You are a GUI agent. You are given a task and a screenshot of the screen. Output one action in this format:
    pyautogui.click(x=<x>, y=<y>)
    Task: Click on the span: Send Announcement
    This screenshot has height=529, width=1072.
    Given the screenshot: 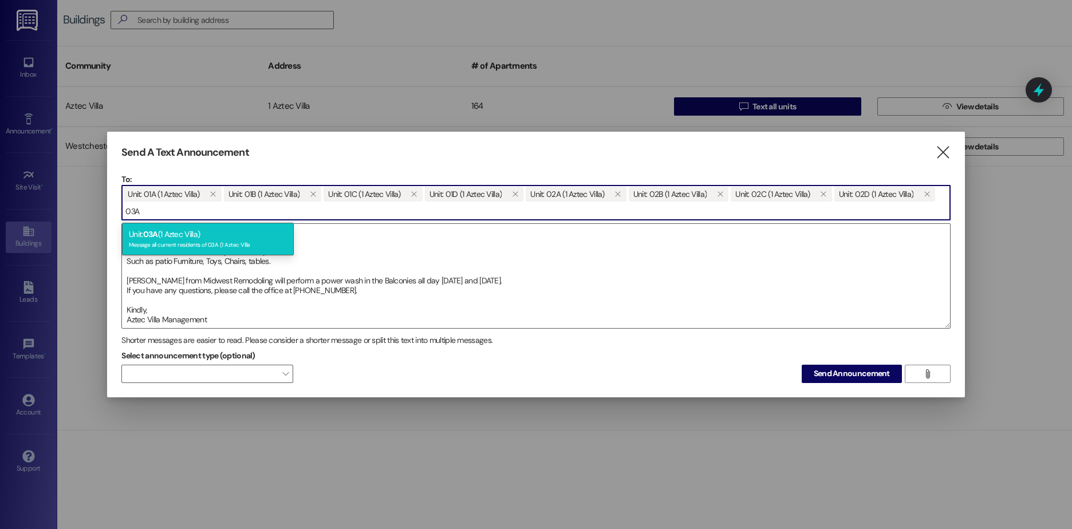 What is the action you would take?
    pyautogui.click(x=852, y=374)
    